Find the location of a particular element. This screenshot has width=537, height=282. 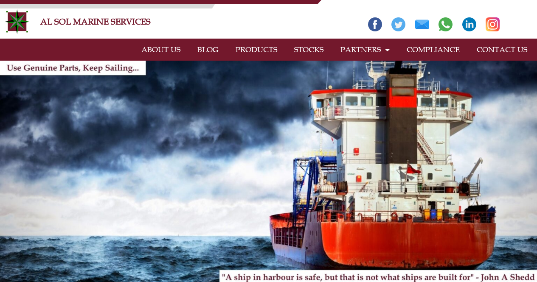

a: ABOUT US is located at coordinates (161, 50).